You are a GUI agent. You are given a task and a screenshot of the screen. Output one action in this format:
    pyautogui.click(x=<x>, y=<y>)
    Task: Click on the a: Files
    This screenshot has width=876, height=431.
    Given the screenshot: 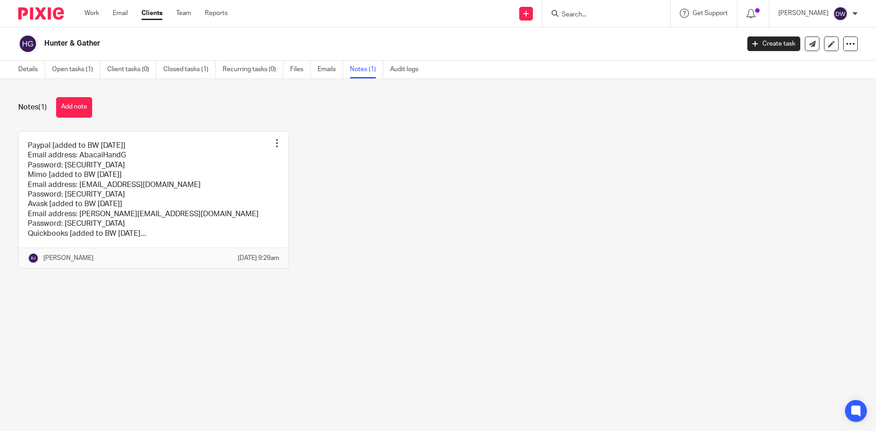 What is the action you would take?
    pyautogui.click(x=300, y=69)
    